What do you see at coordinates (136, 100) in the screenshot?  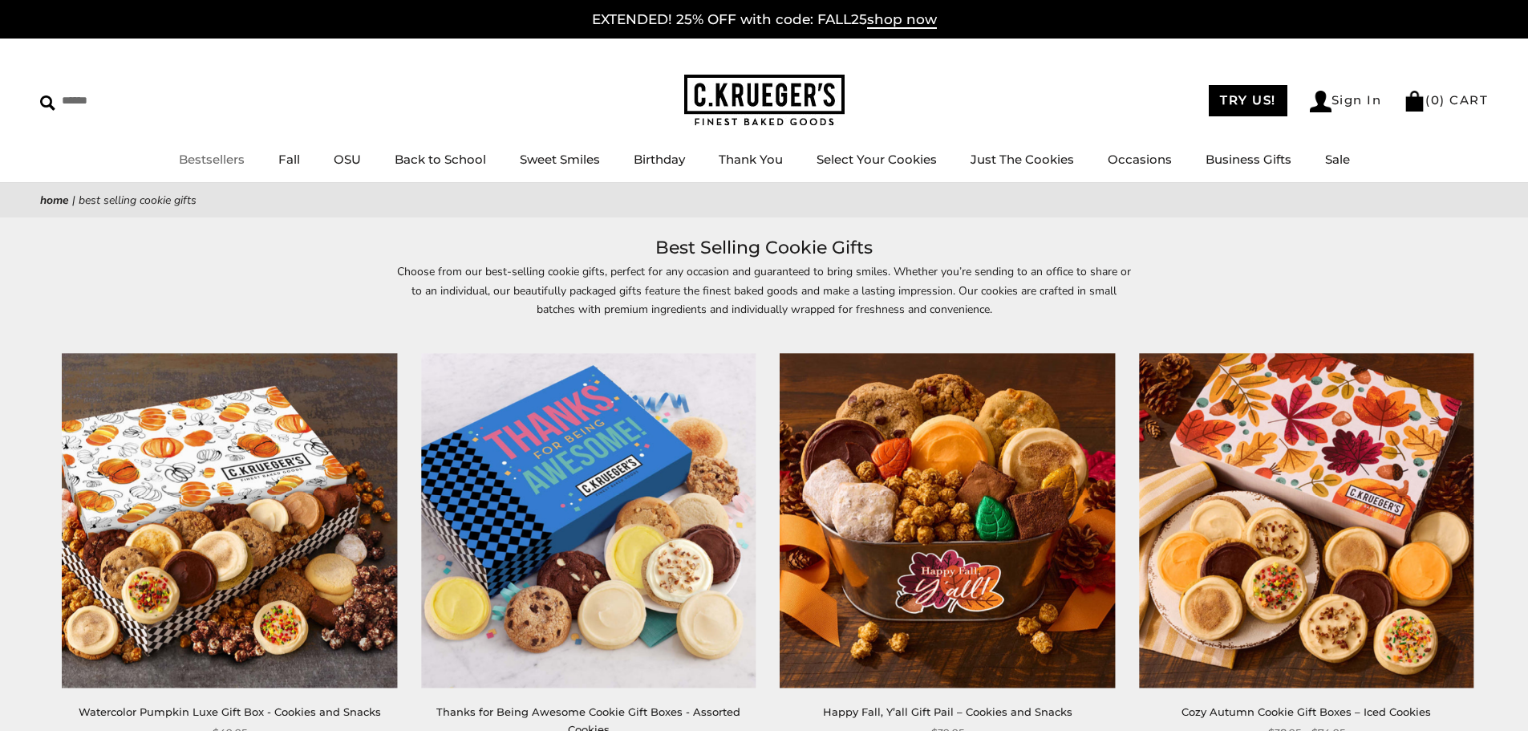 I see `input: Search` at bounding box center [136, 100].